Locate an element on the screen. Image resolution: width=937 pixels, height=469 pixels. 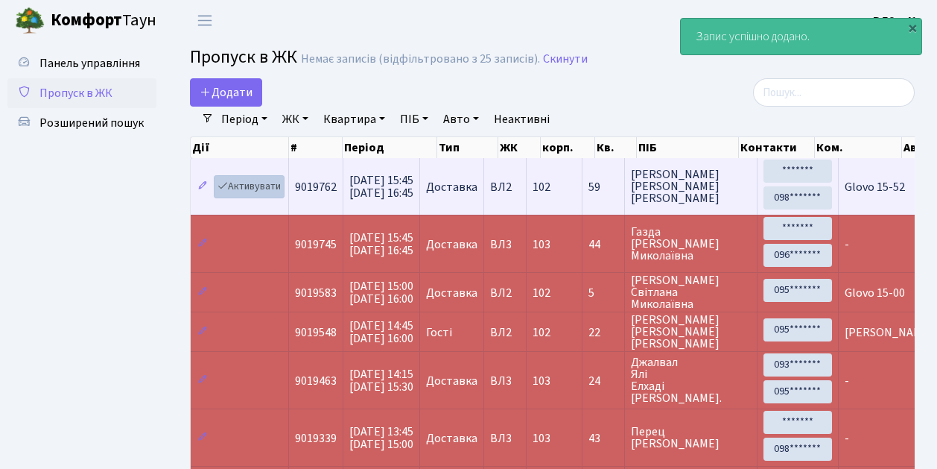
span: Розширений пошук is located at coordinates (92, 123).